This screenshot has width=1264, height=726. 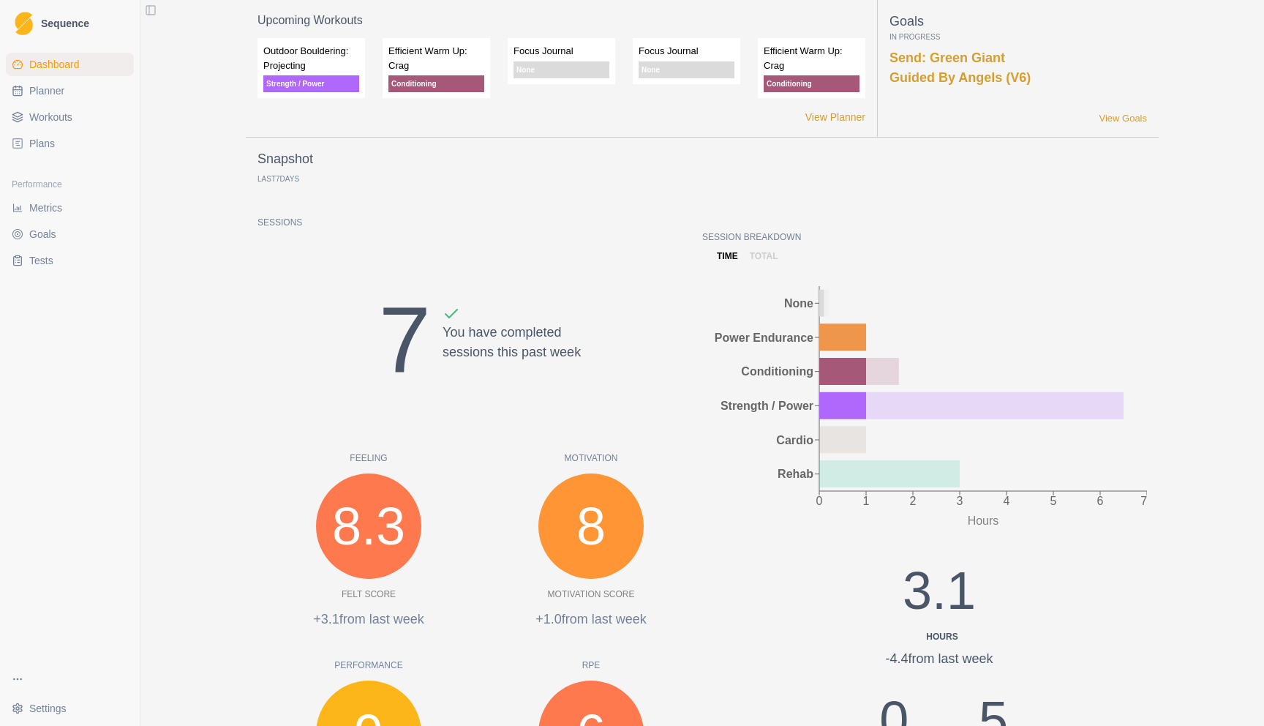 I want to click on p: +1.0 from last week, so click(x=591, y=619).